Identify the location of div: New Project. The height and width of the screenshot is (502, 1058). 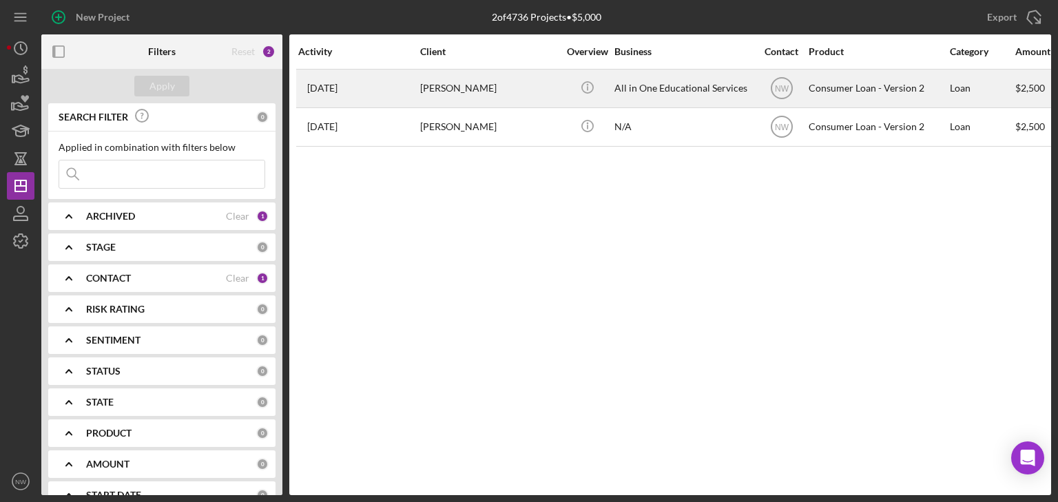
(103, 17).